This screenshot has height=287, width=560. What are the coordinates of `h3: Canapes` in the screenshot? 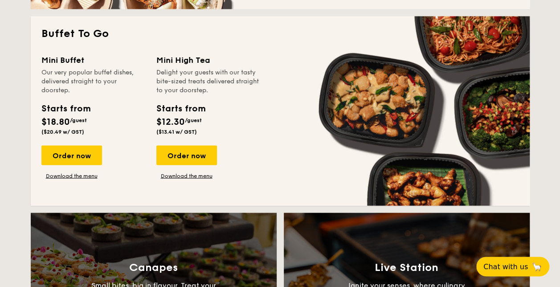 It's located at (153, 267).